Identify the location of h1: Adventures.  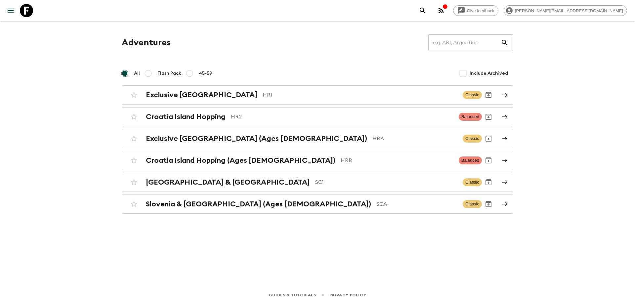
(146, 43).